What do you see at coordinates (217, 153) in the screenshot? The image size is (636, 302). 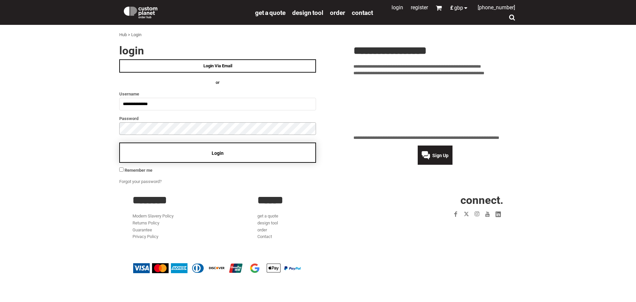 I see `span: Login` at bounding box center [217, 153].